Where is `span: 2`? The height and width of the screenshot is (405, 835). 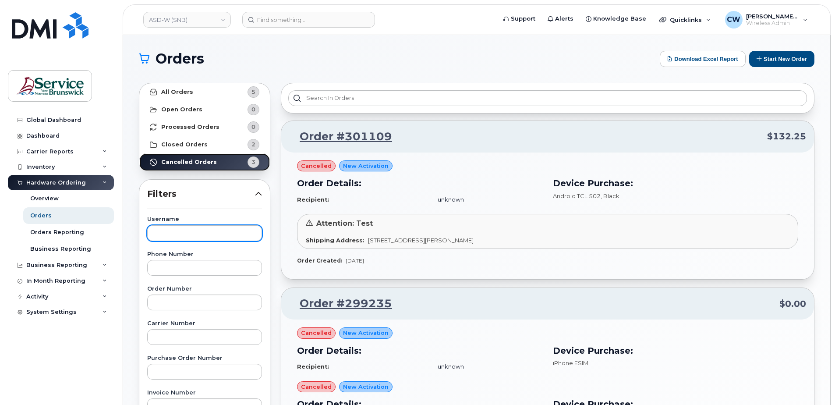 span: 2 is located at coordinates (253, 144).